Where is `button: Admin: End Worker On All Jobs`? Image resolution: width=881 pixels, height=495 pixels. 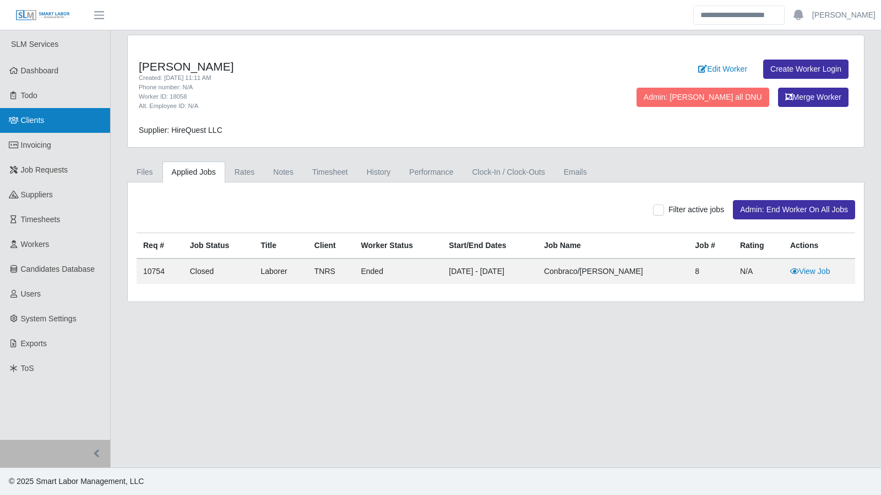
button: Admin: End Worker On All Jobs is located at coordinates (794, 209).